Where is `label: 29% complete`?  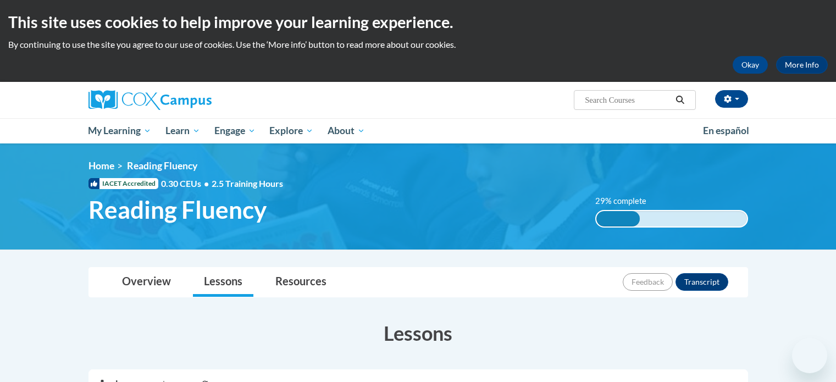 label: 29% complete is located at coordinates (627, 201).